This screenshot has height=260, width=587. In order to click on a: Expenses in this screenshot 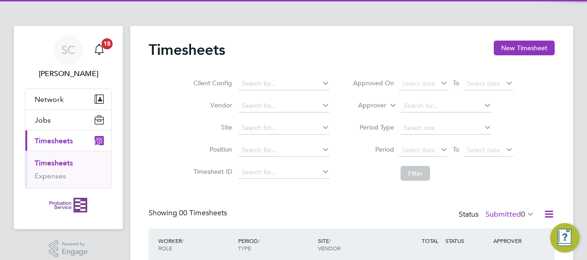, I will do `click(50, 176)`.